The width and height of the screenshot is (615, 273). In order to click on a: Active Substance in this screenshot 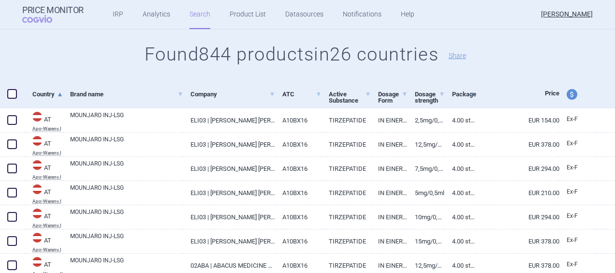, I will do `click(349, 97)`.